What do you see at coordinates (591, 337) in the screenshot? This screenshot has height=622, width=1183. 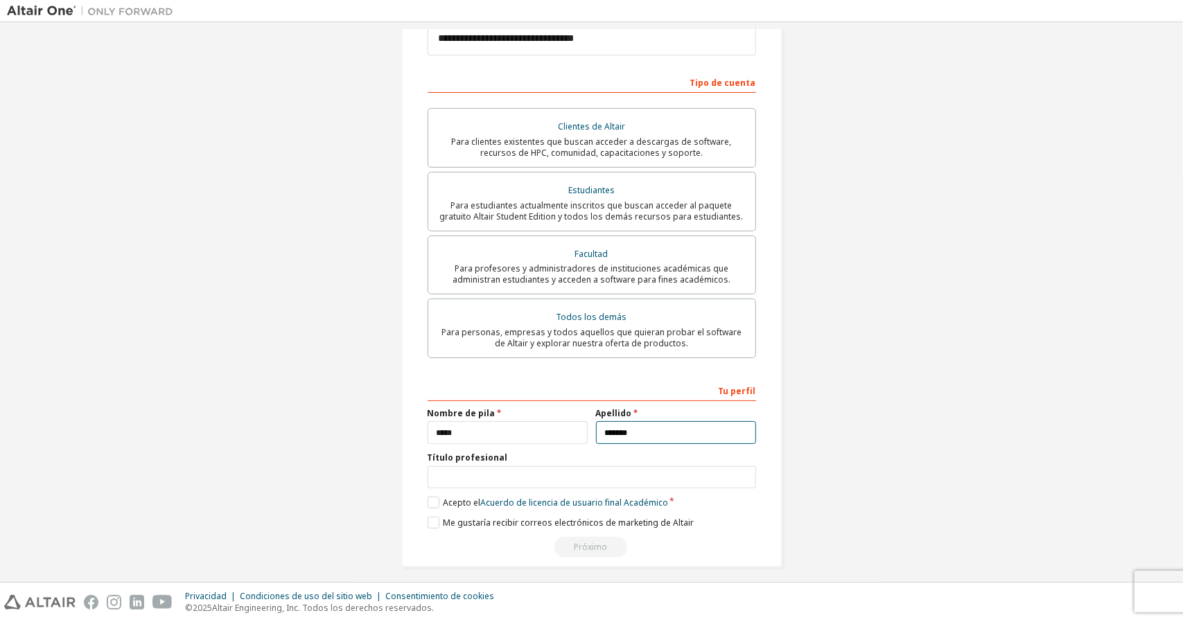 I see `font: Para personas, empresas y todos aquellos que quieran probar el software de Altair y explorar nues...` at bounding box center [591, 337].